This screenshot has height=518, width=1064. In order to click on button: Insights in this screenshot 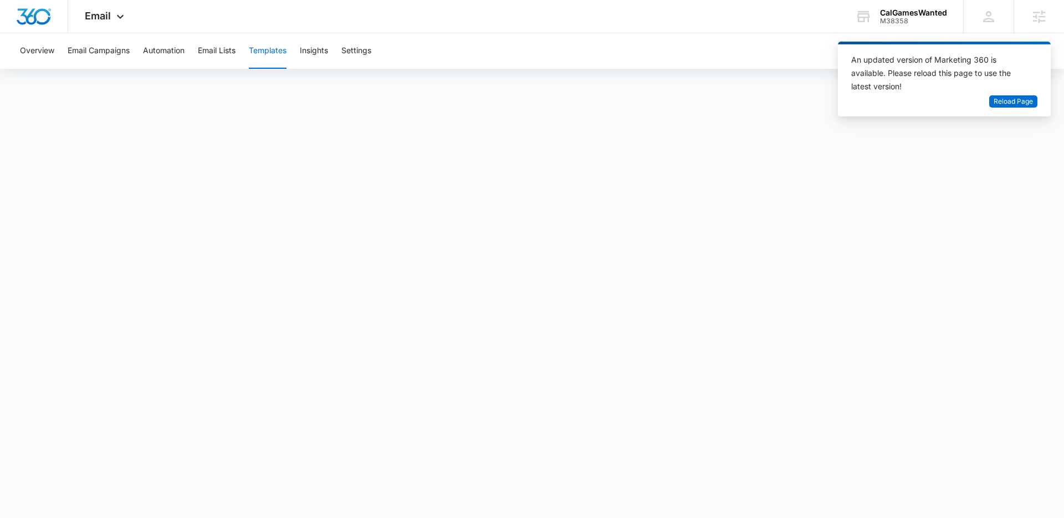, I will do `click(314, 51)`.